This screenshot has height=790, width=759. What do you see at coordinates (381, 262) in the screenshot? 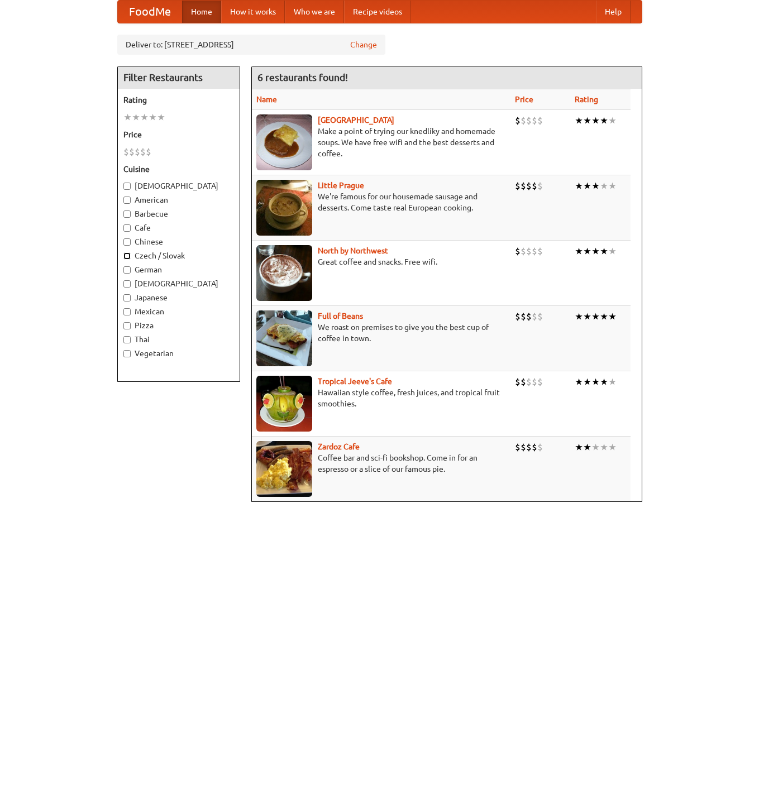
I see `p: Great coffee and snacks. Free wifi.` at bounding box center [381, 262].